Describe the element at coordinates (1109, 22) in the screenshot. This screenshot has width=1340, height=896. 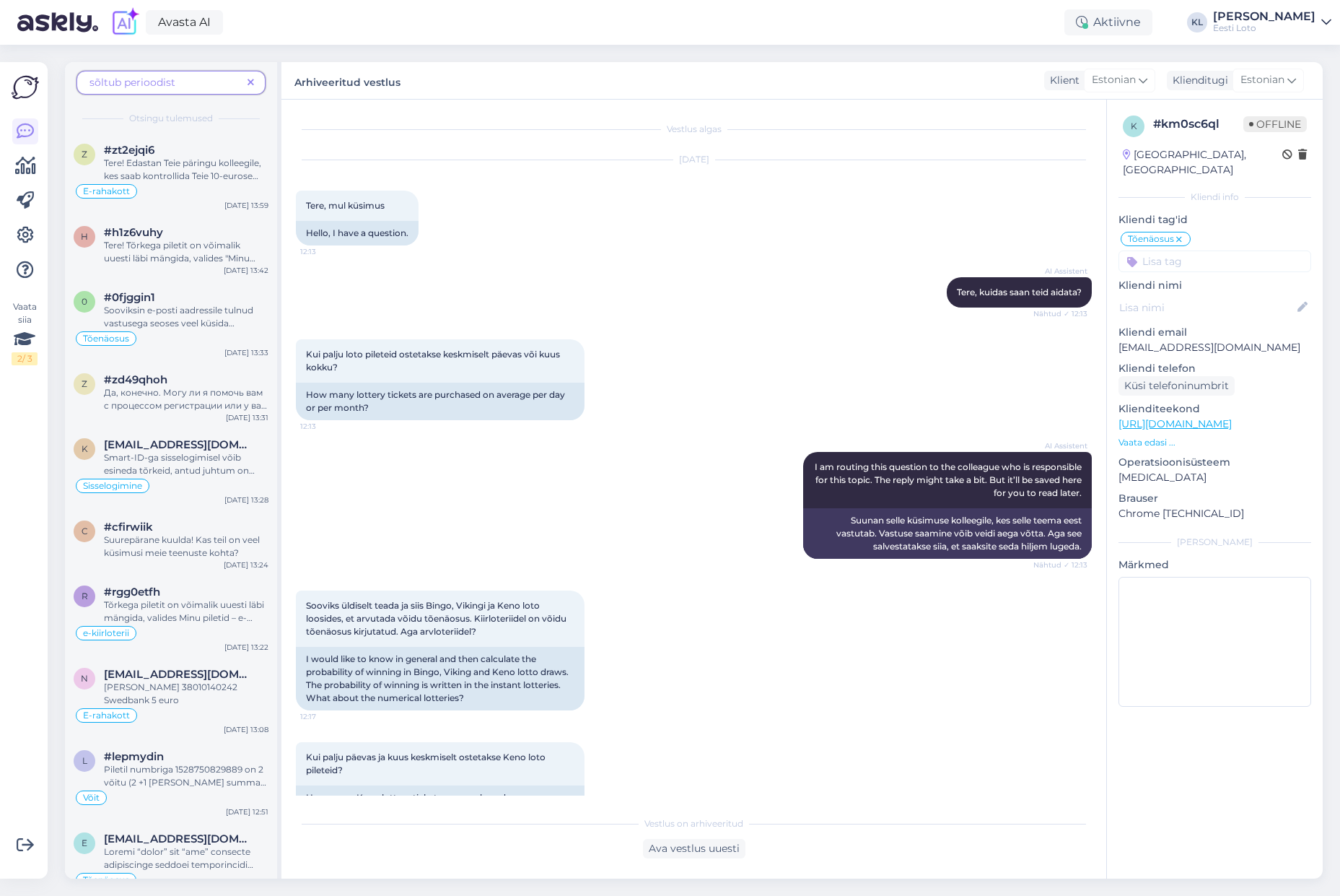
I see `div: Aktiivne` at that location.